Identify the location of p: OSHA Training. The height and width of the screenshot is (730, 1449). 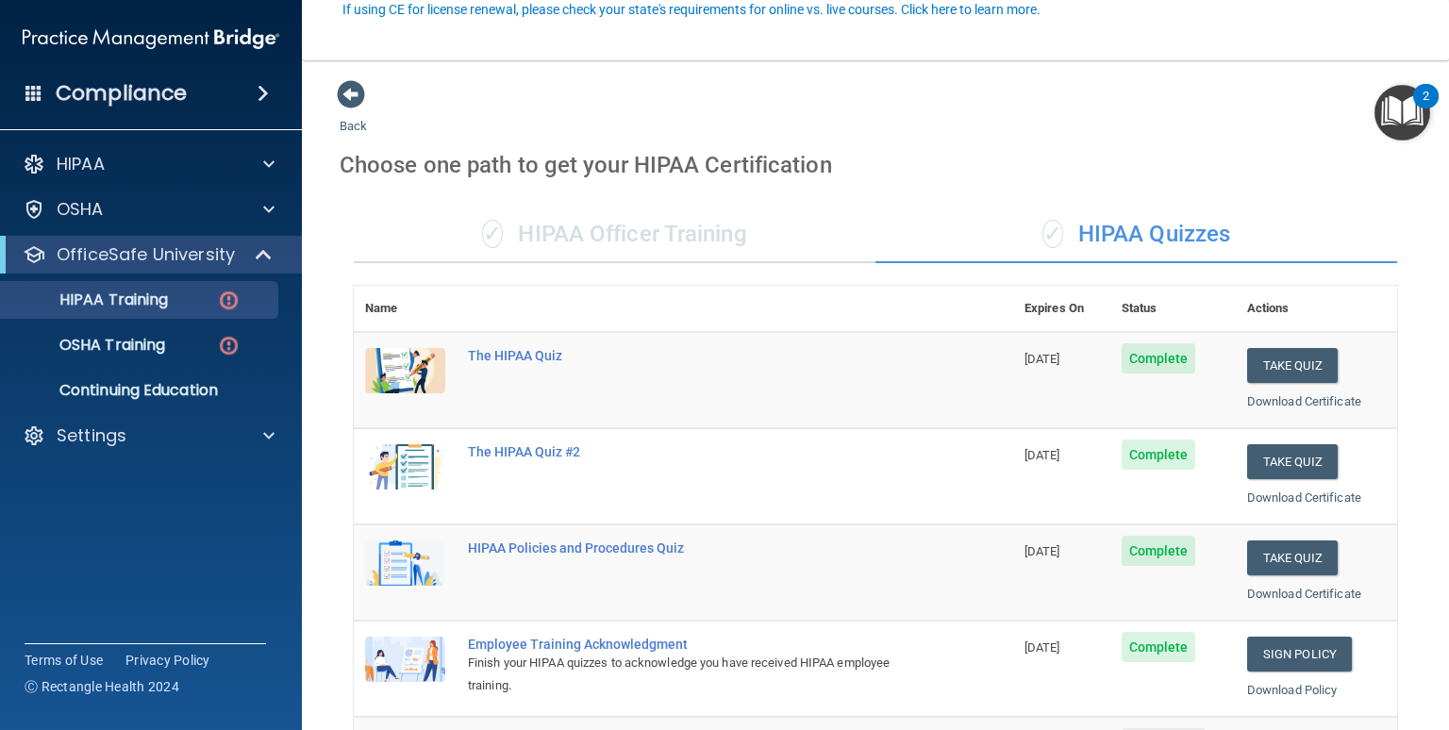
(89, 345).